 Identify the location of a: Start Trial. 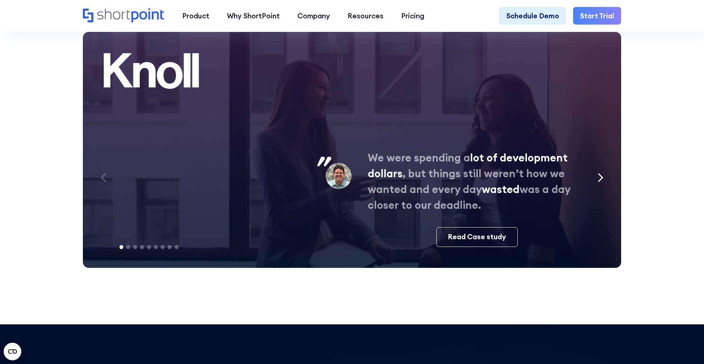
(597, 16).